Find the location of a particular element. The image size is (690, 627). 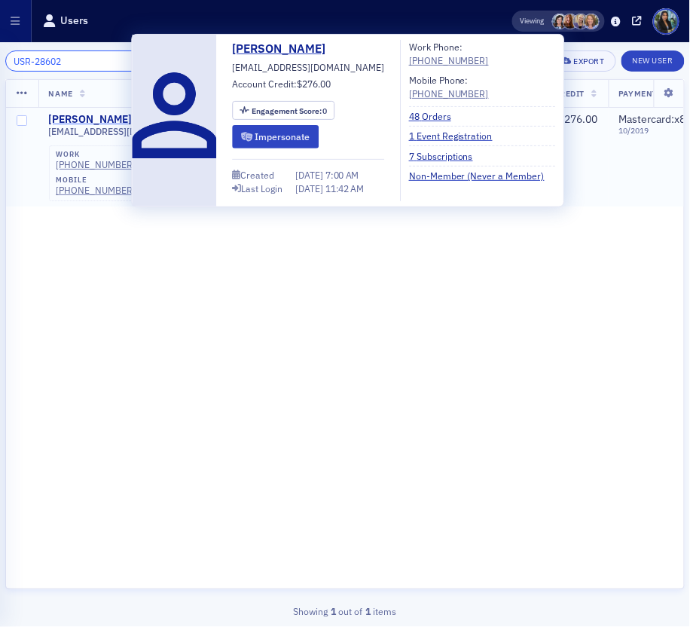

span: Kelli Davis is located at coordinates (592, 21).